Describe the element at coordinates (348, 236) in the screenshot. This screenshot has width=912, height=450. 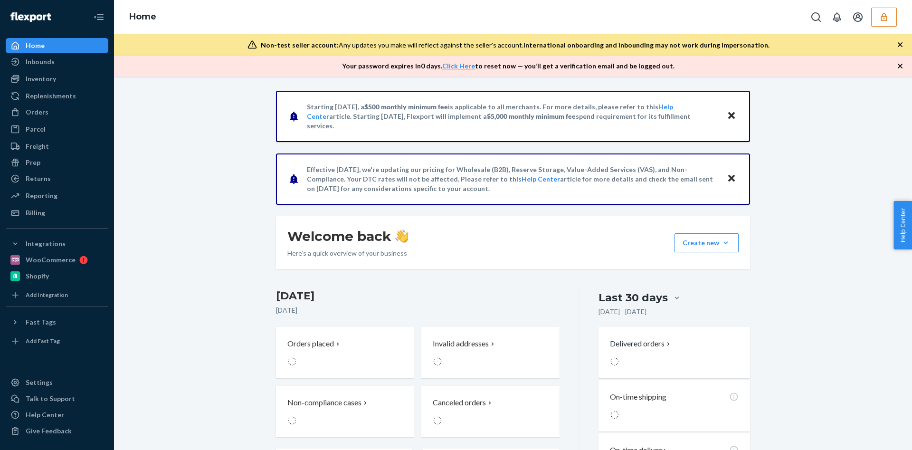
I see `h1: Welcome back` at that location.